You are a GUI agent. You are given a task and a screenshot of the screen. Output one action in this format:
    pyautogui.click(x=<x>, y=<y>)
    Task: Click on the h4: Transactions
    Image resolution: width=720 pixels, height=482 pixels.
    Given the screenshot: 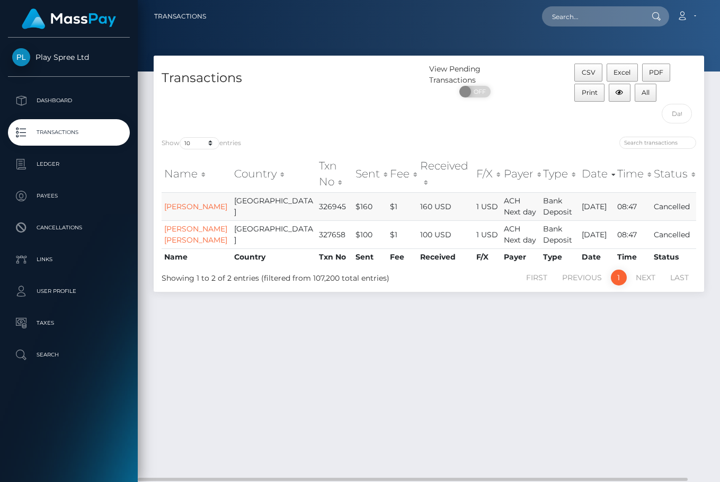 What is the action you would take?
    pyautogui.click(x=291, y=78)
    